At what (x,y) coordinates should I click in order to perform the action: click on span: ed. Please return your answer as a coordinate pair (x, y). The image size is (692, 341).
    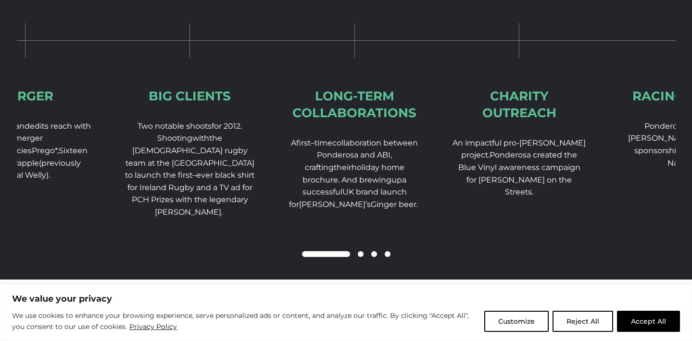
    Looking at the image, I should click on (35, 126).